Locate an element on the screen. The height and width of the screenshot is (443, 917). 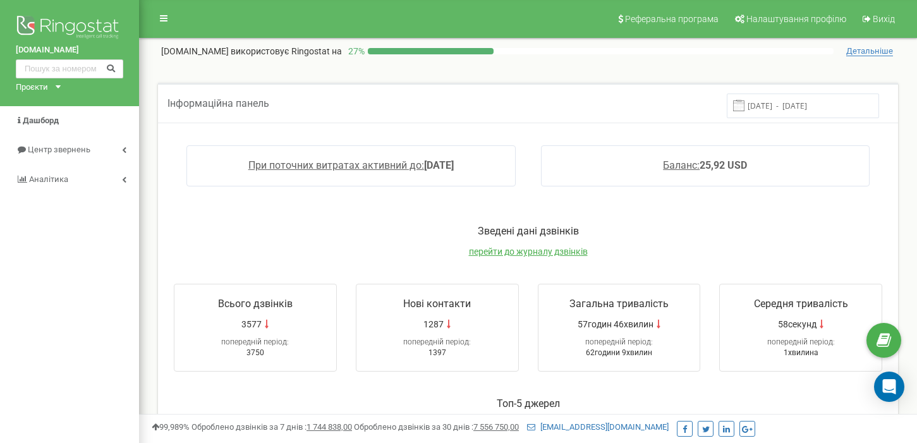
span: Баланс: is located at coordinates (681, 165).